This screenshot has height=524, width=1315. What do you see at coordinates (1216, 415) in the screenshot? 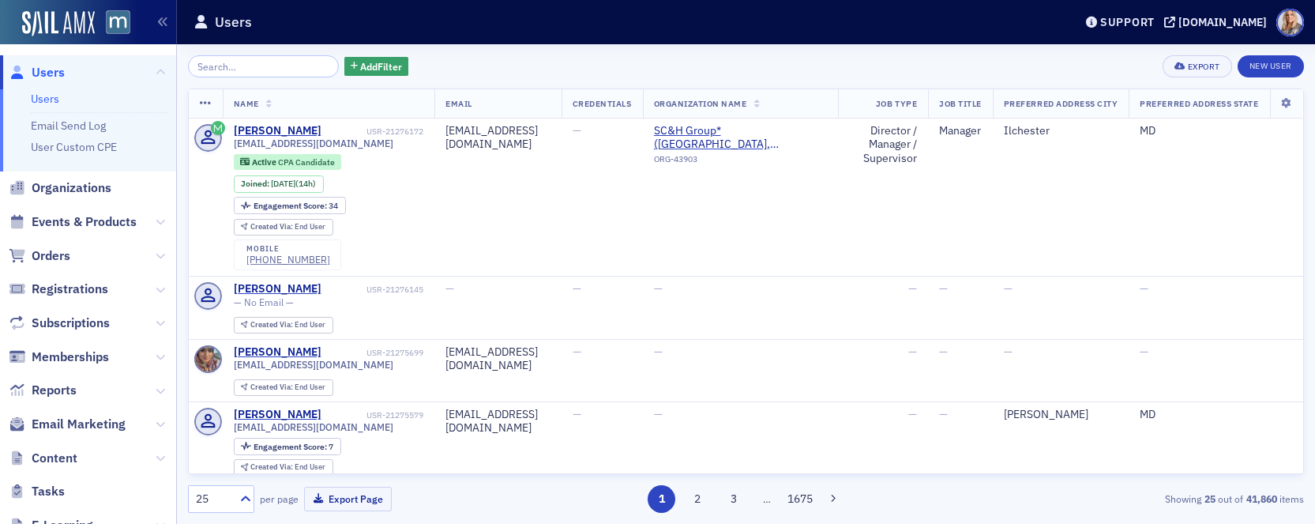
I see `div: MD` at bounding box center [1216, 415].